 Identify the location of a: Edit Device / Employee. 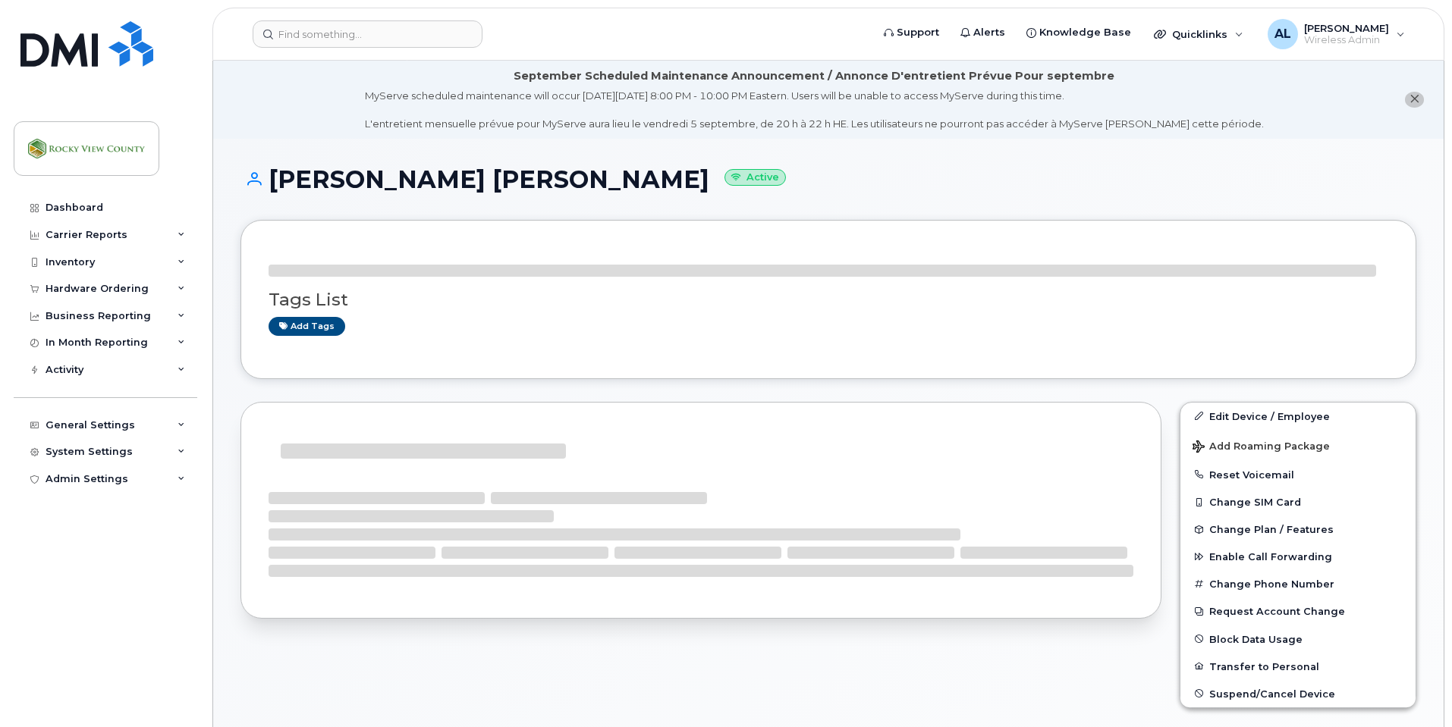
(1298, 416).